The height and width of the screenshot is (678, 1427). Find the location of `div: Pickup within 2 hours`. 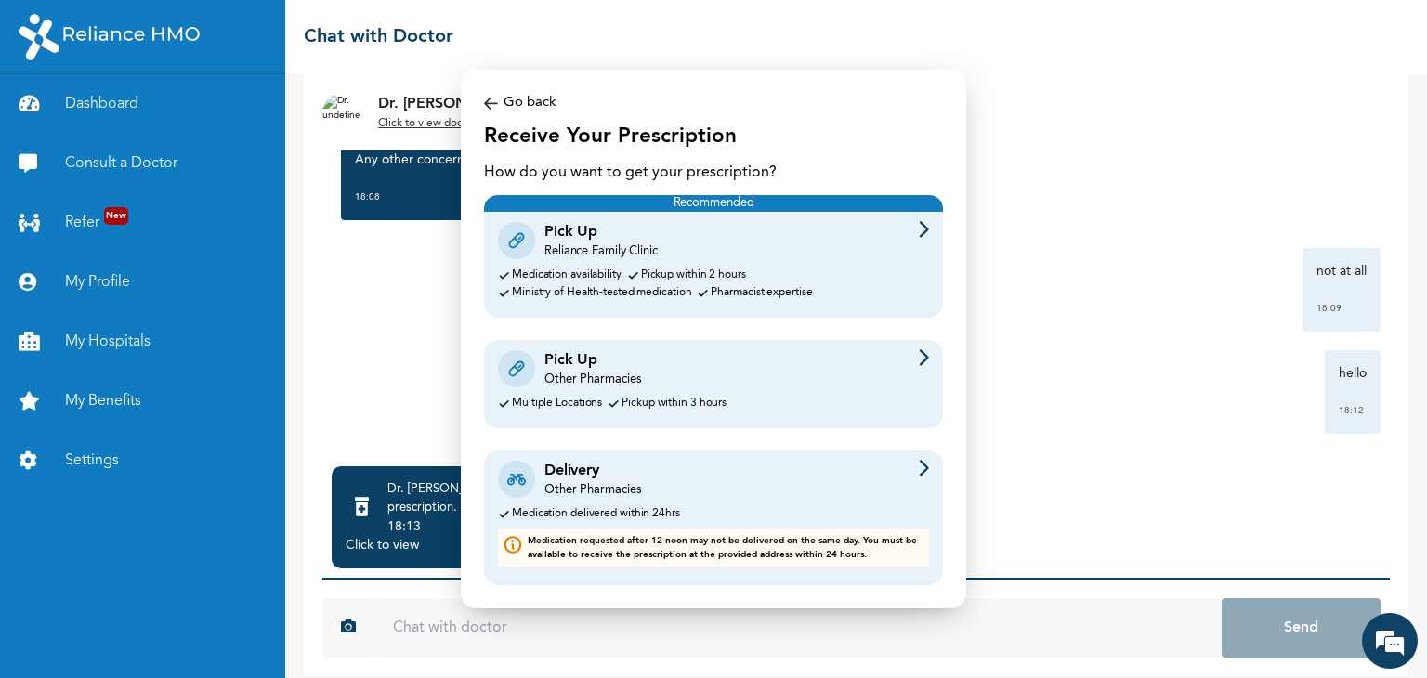

div: Pickup within 2 hours is located at coordinates (693, 275).